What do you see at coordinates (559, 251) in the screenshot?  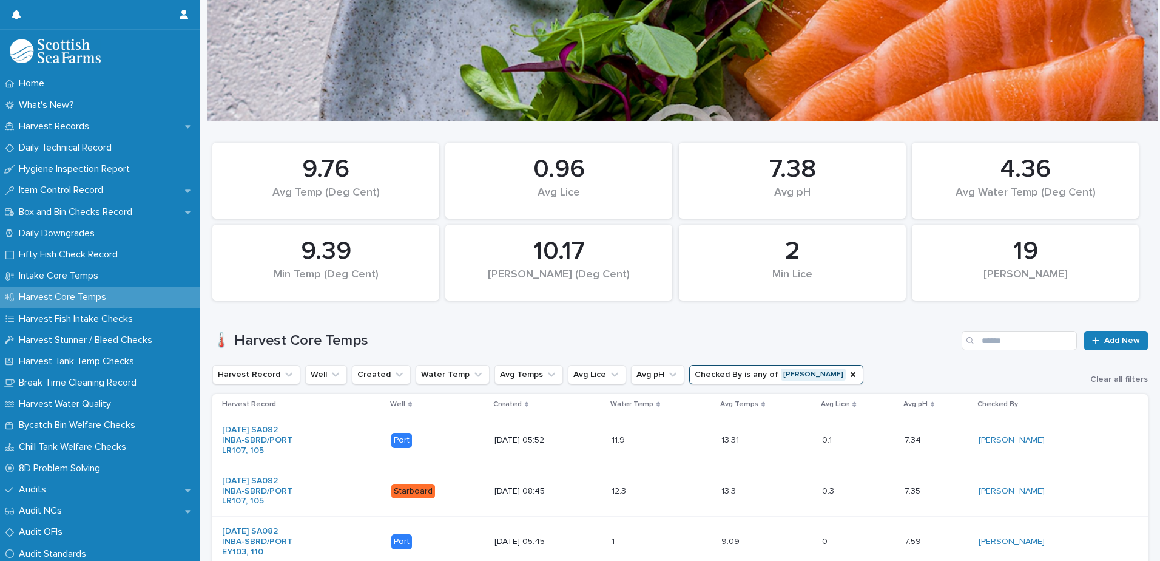 I see `div: 10.17` at bounding box center [559, 251].